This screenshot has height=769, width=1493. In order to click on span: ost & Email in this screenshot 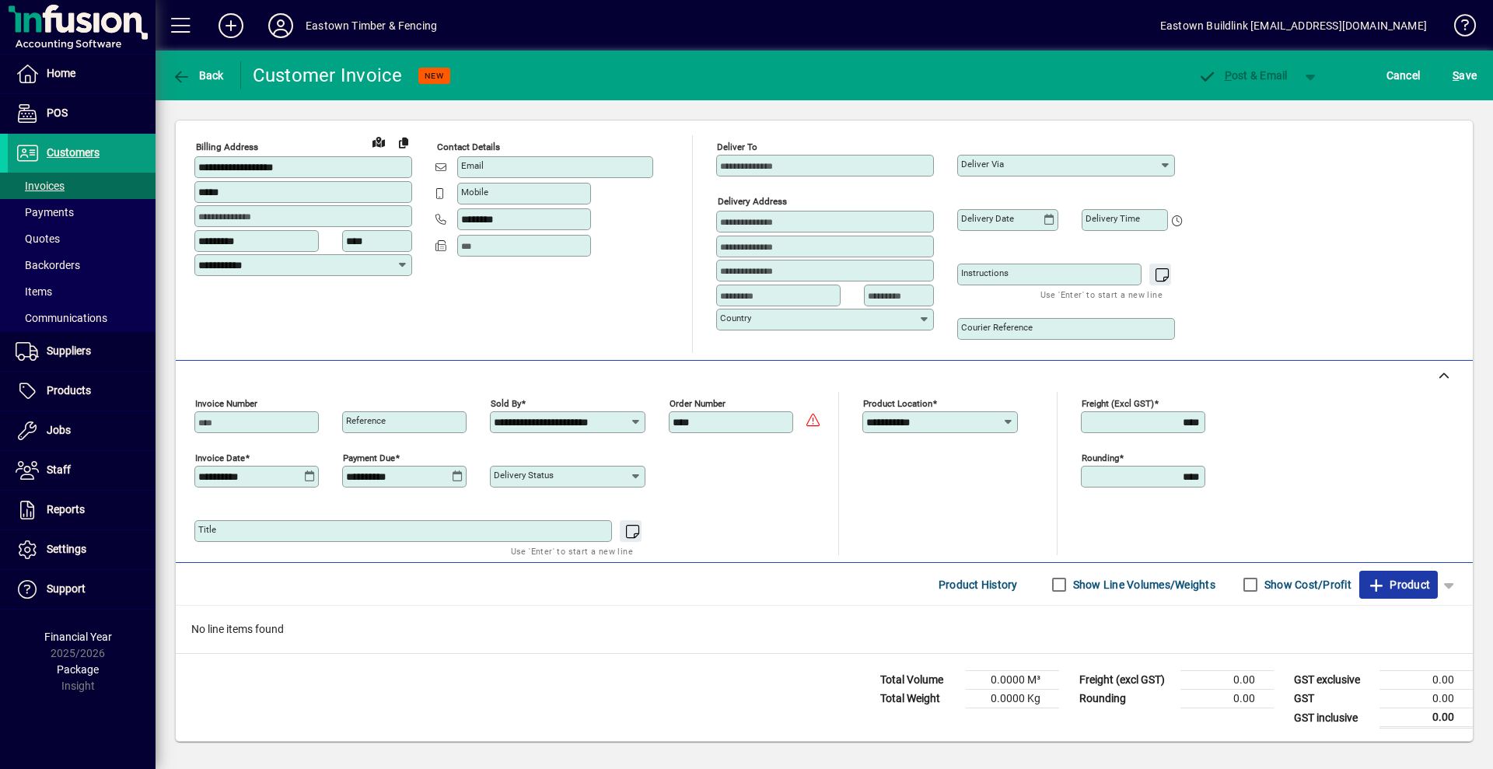, I will do `click(1242, 75)`.